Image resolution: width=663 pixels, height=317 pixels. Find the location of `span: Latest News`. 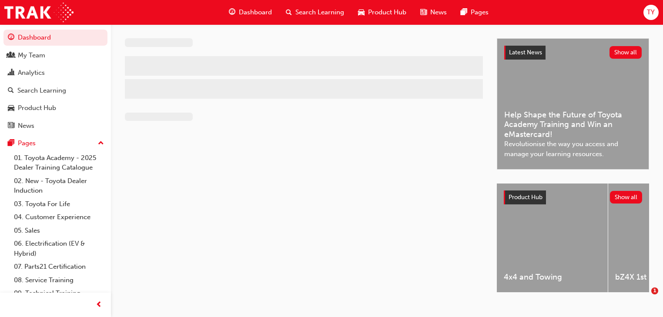

span: Latest News is located at coordinates (526, 52).